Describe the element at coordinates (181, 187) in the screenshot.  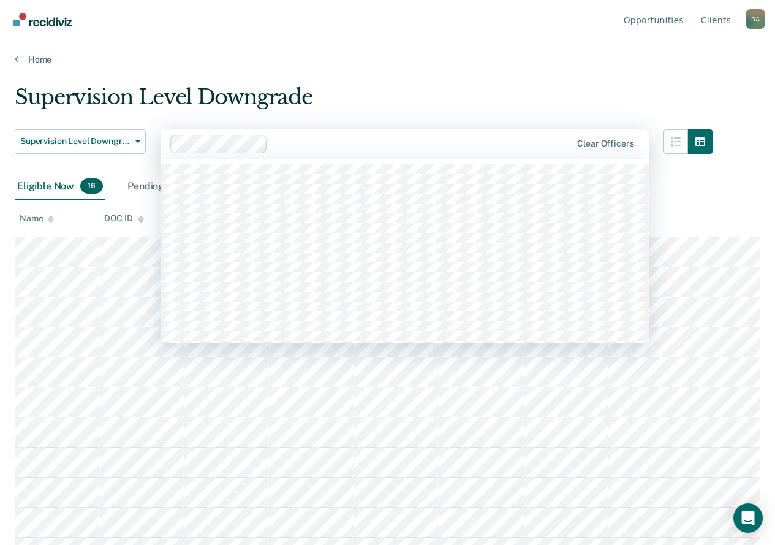
I see `div: Pending Eligibility0` at that location.